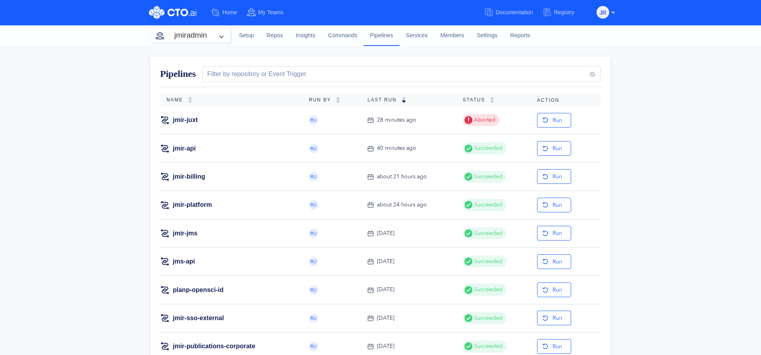 This screenshot has height=355, width=761. Describe the element at coordinates (520, 36) in the screenshot. I see `a: Reports` at that location.